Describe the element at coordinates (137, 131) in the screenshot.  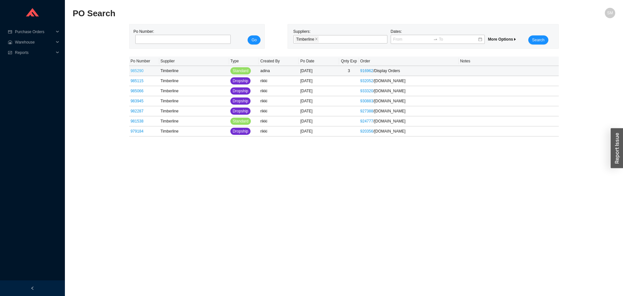
I see `a: 979184` at that location.